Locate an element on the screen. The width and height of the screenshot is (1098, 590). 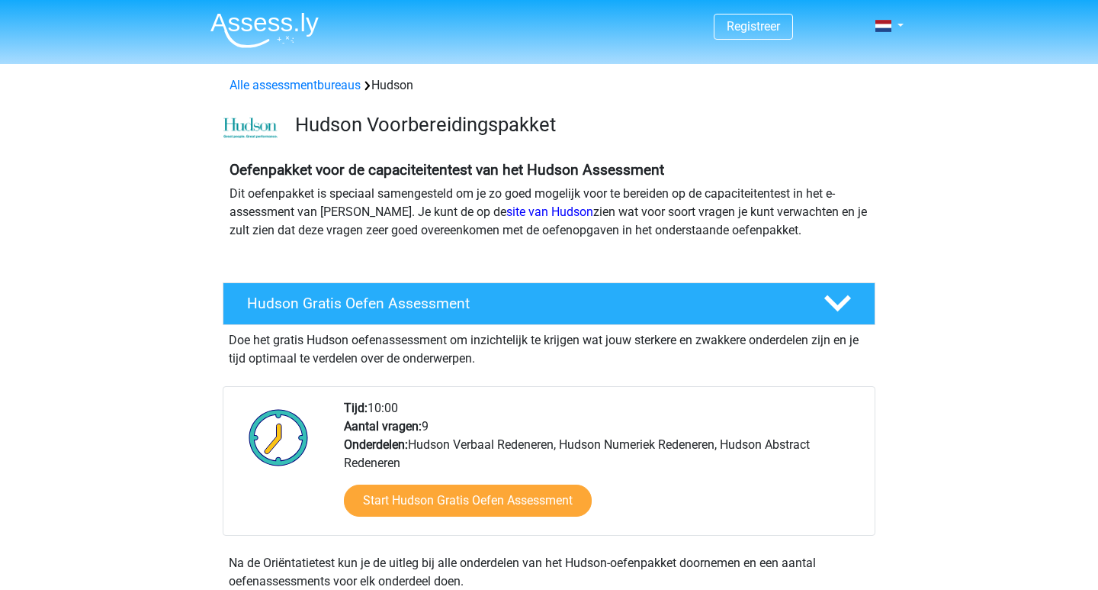
b: Aantal vragen: is located at coordinates (383, 426).